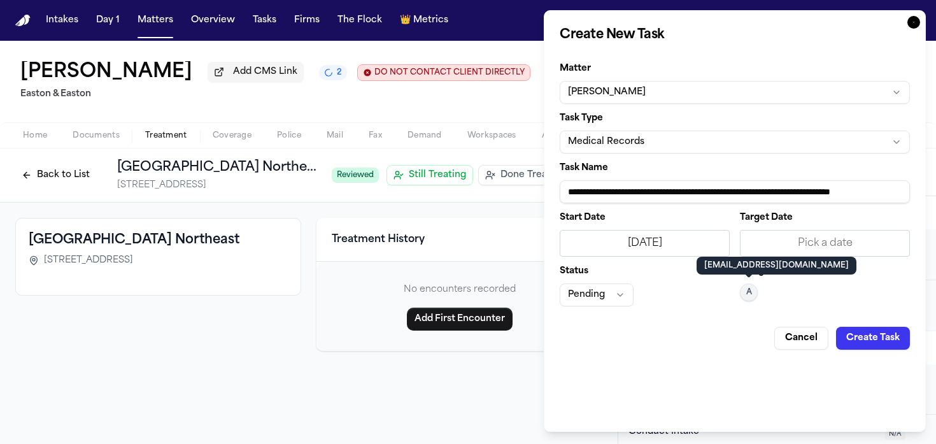  I want to click on label: Target Date, so click(825, 218).